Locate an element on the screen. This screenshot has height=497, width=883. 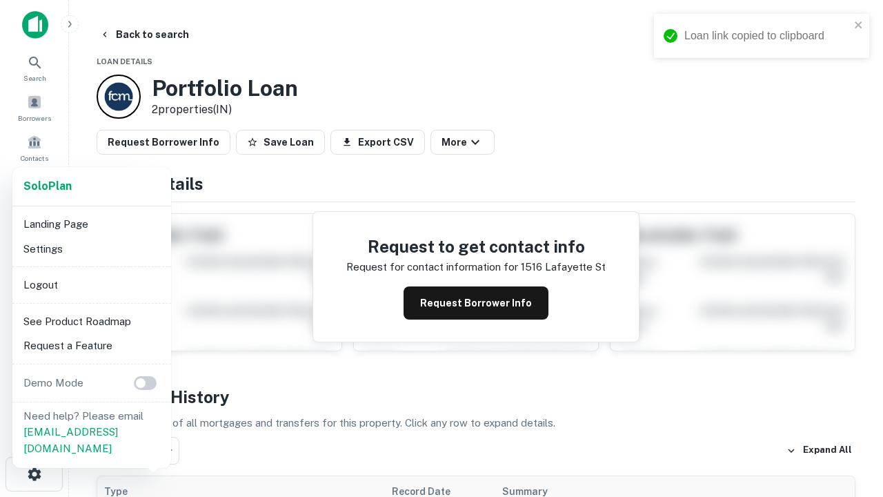
div: Loan link copied to clipboard is located at coordinates (767, 36).